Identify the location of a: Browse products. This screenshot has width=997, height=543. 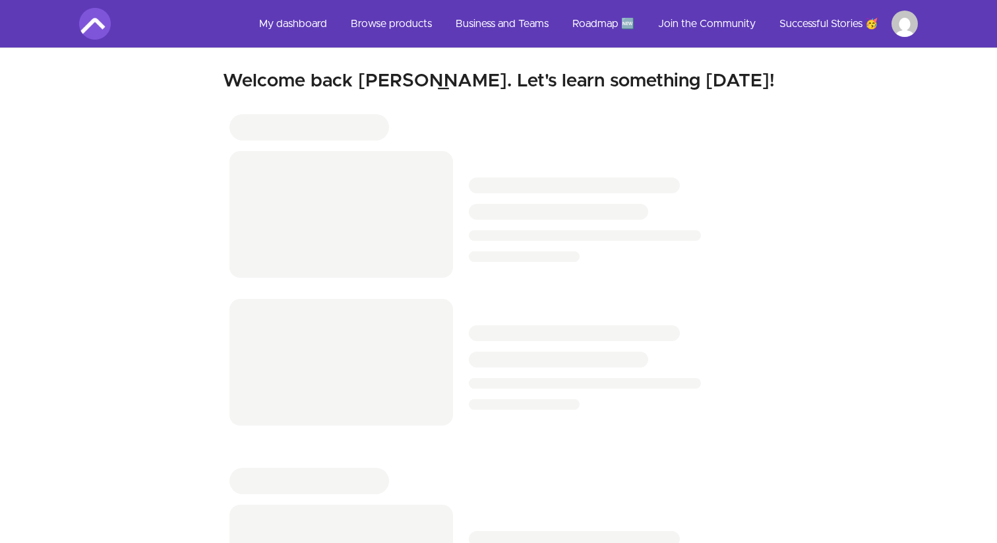
(391, 24).